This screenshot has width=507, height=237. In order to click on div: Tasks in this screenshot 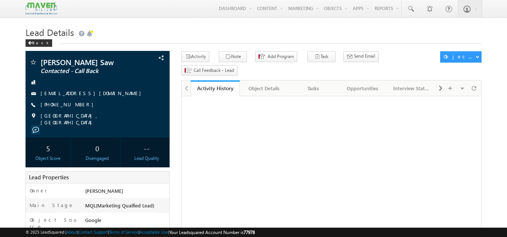, I will do `click(313, 88)`.